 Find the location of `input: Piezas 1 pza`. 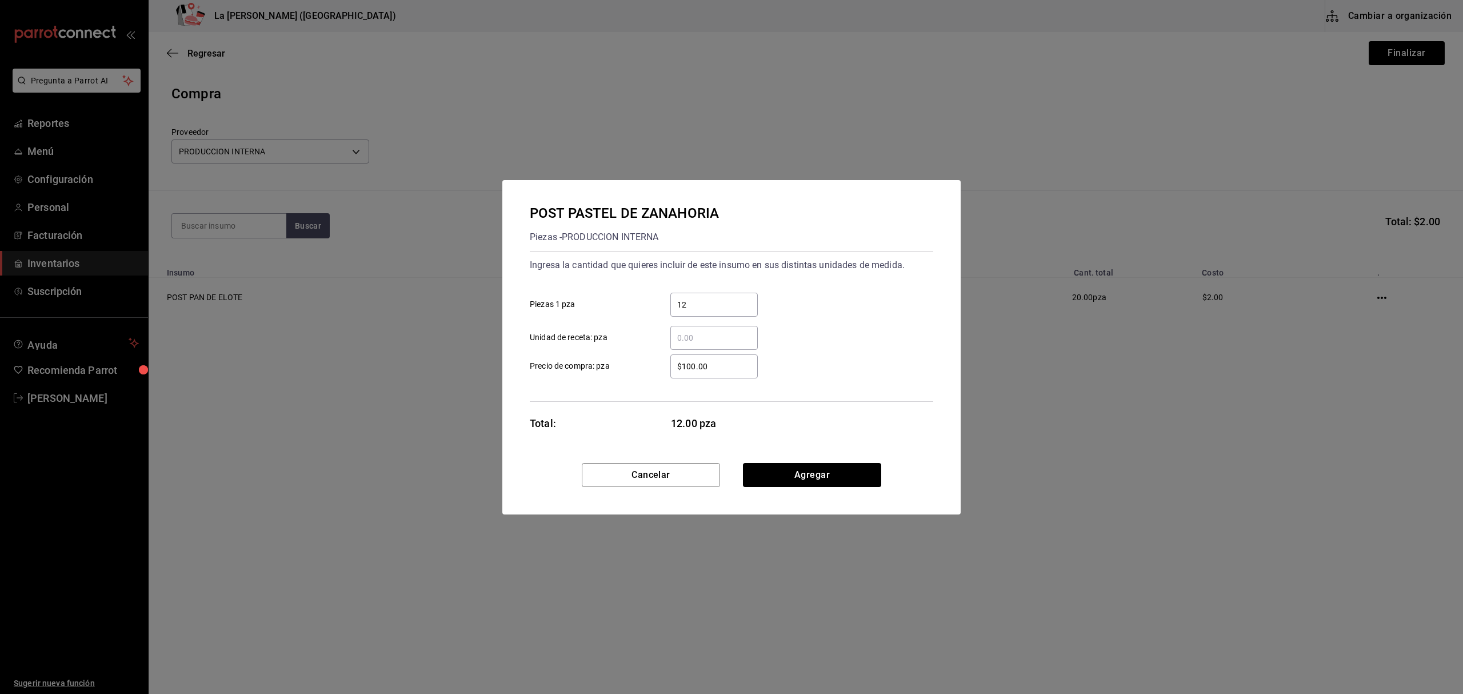

input: Piezas 1 pza is located at coordinates (714, 305).